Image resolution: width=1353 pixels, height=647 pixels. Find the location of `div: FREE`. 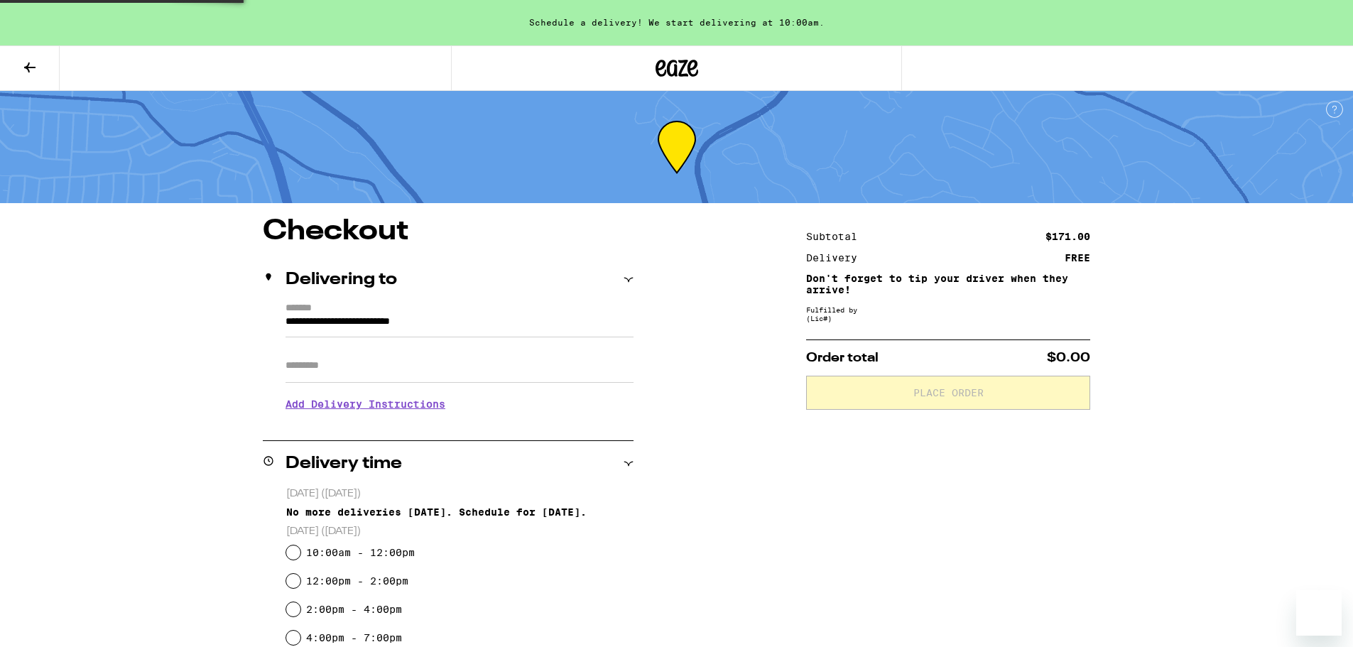

div: FREE is located at coordinates (1078, 258).